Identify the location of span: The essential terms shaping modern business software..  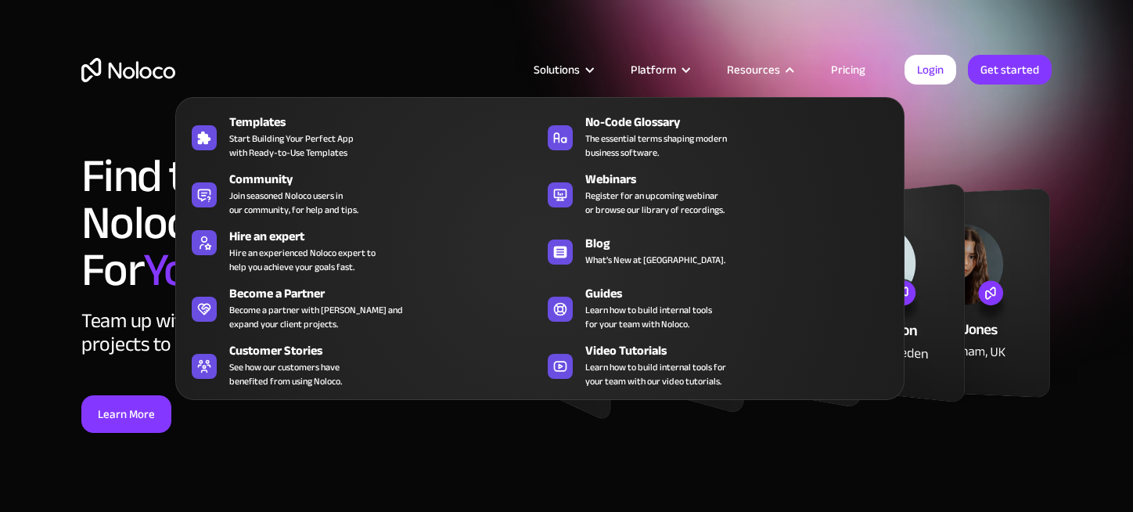
(656, 146).